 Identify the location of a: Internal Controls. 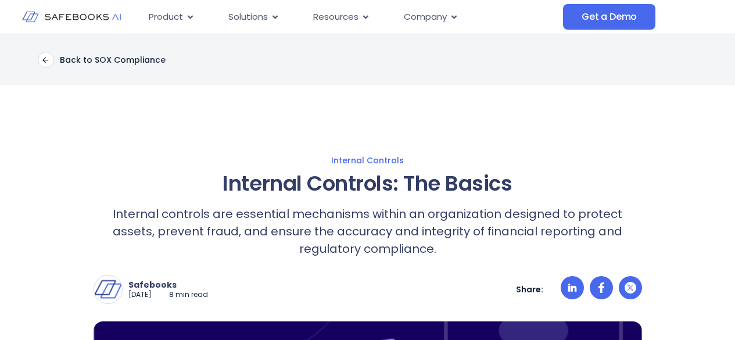
(367, 160).